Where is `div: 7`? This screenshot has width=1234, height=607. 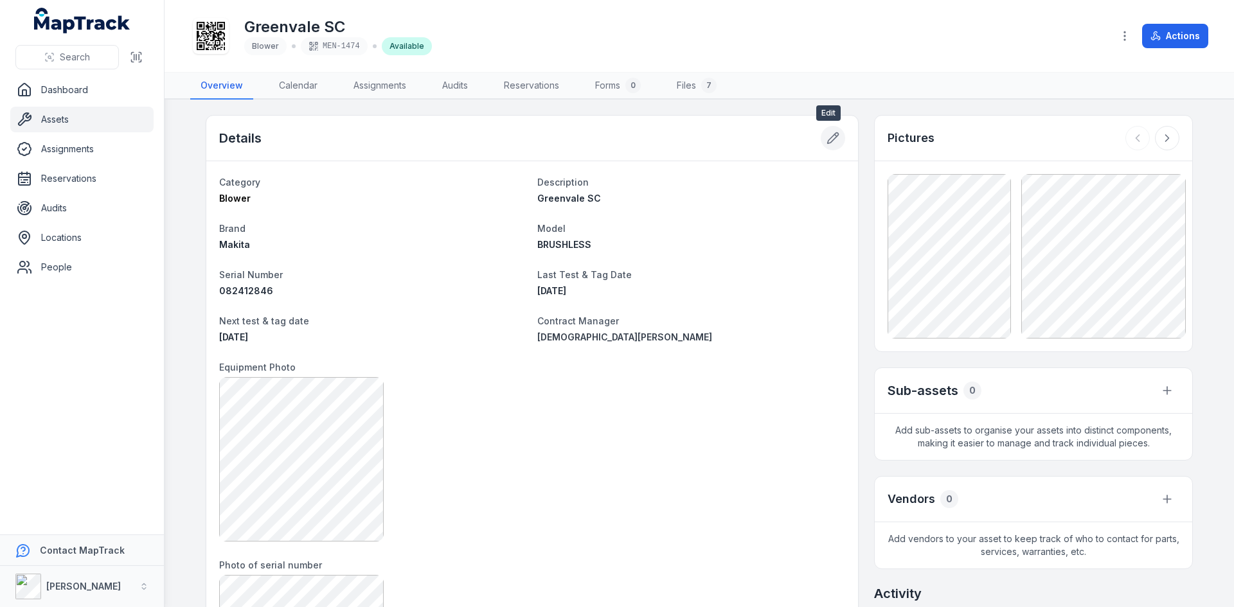 div: 7 is located at coordinates (709, 85).